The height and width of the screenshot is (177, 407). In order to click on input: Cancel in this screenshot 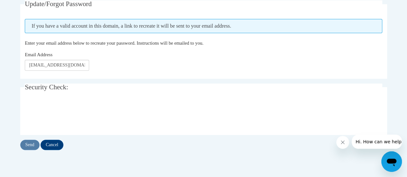, I will do `click(52, 145)`.